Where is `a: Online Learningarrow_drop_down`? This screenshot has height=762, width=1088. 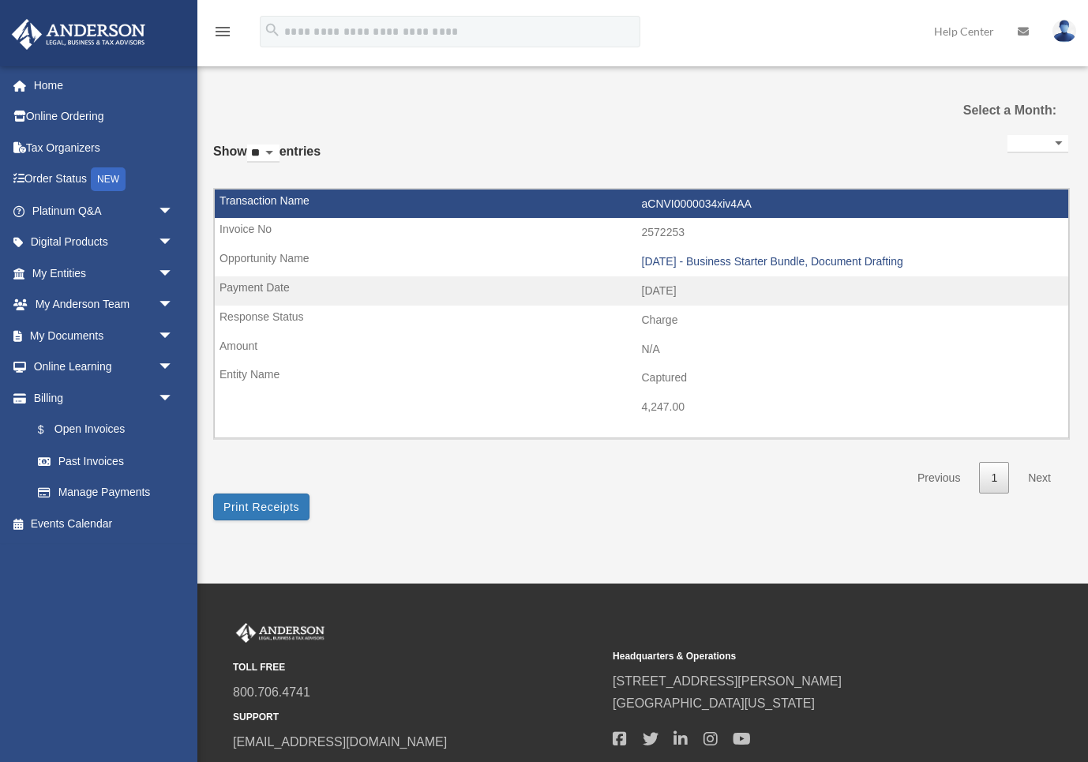 a: Online Learningarrow_drop_down is located at coordinates (104, 367).